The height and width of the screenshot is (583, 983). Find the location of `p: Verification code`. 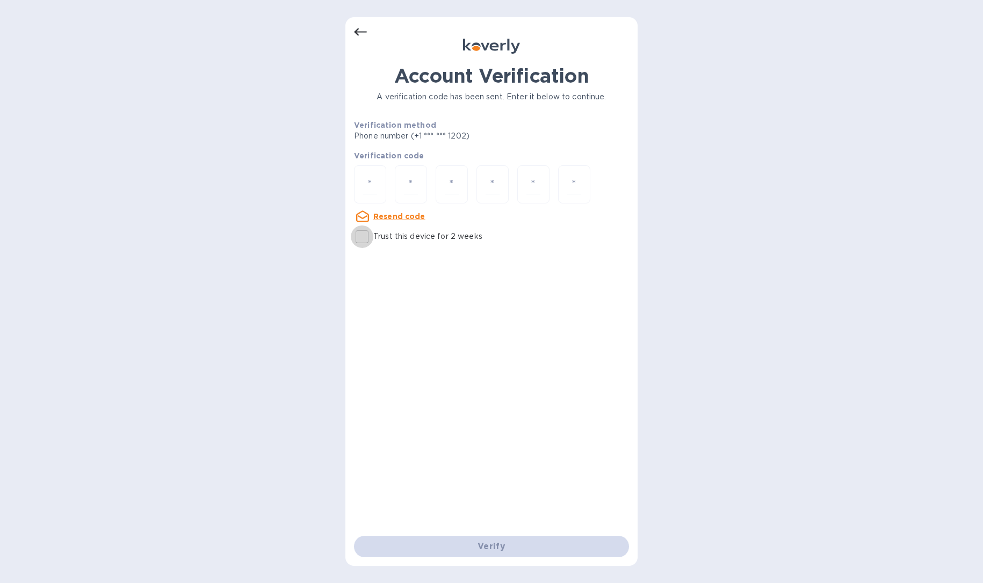

p: Verification code is located at coordinates (491, 156).